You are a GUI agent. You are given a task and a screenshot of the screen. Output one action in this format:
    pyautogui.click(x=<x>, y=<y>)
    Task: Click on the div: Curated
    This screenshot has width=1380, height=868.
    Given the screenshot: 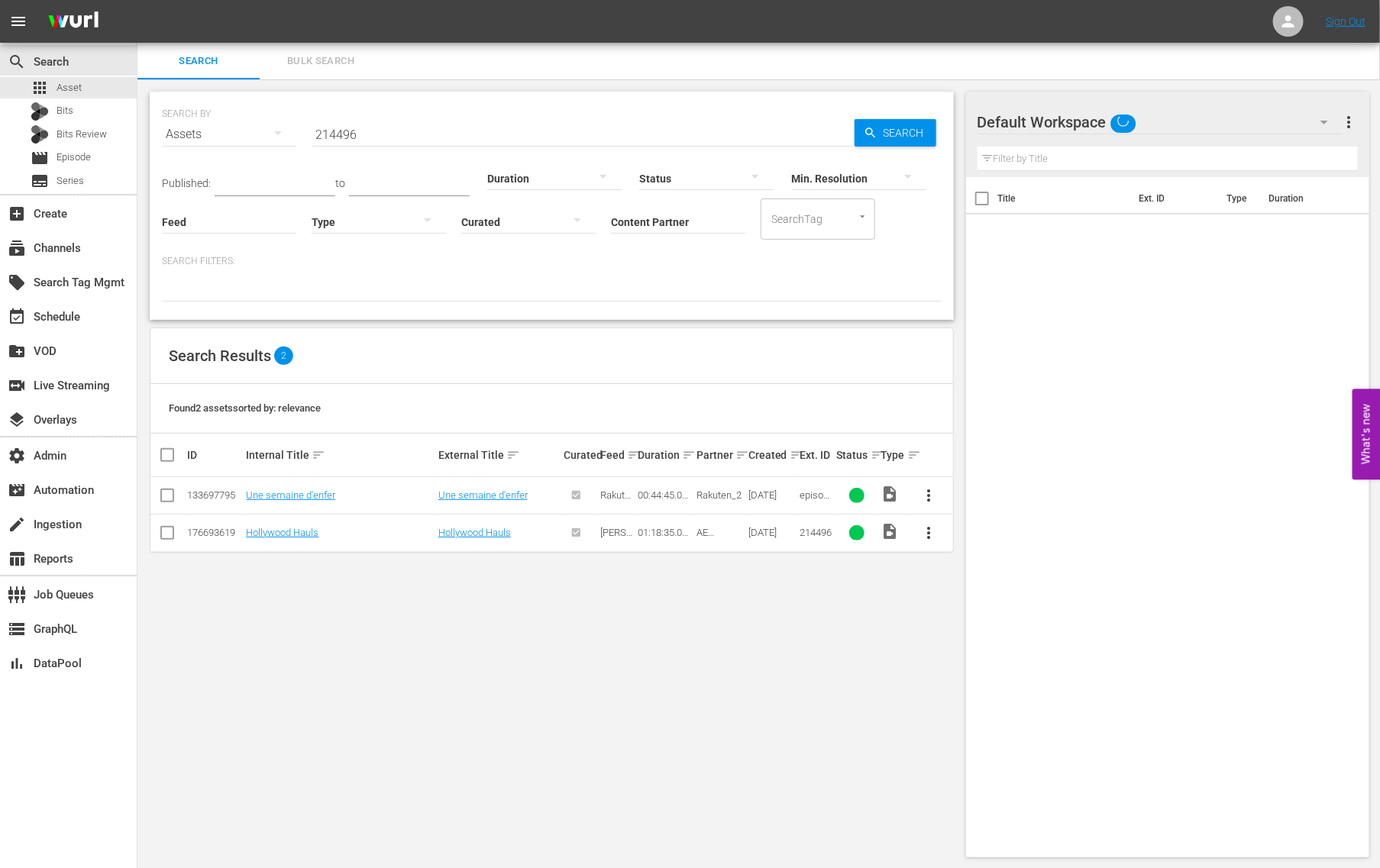 What is the action you would take?
    pyautogui.click(x=579, y=455)
    